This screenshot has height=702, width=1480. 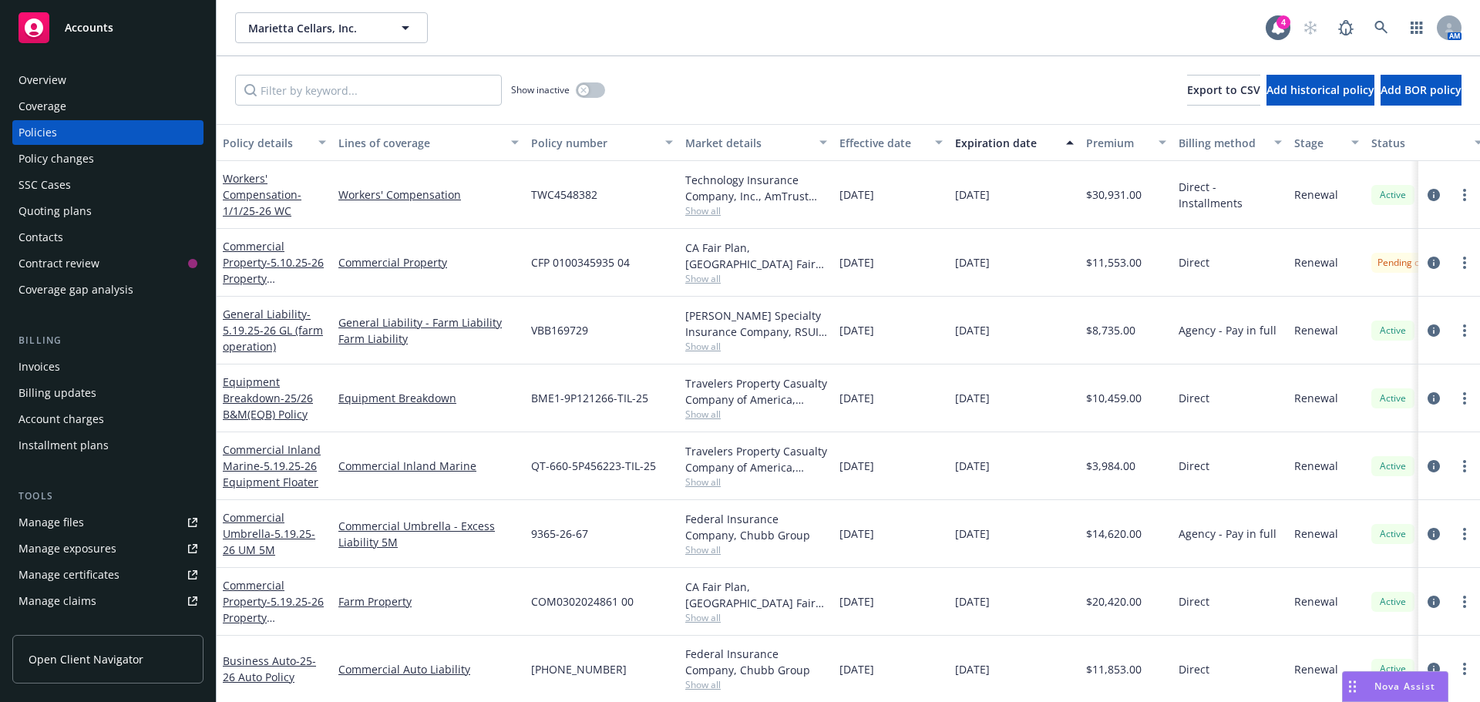 What do you see at coordinates (1327, 143) in the screenshot?
I see `button: Stage` at bounding box center [1327, 143].